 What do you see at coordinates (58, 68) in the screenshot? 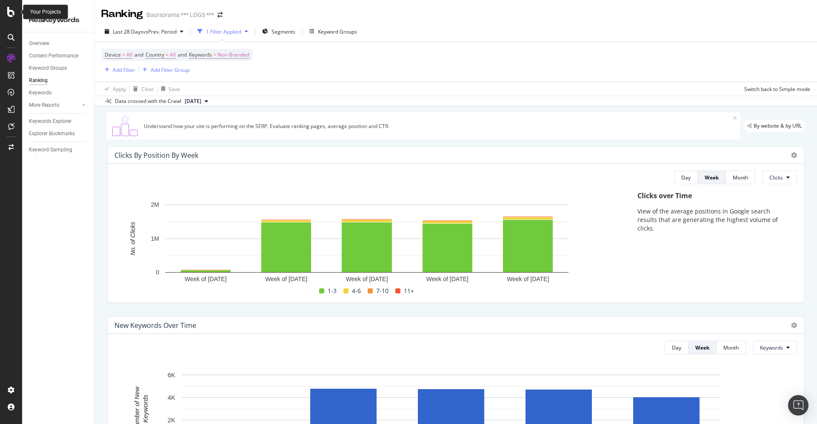
I see `a: Keyword Groups` at bounding box center [58, 68].